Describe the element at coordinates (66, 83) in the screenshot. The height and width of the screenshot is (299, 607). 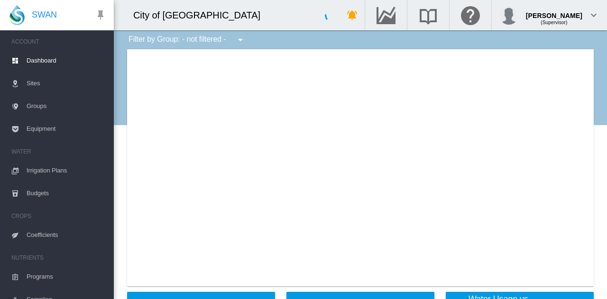
I see `span: Sites` at that location.